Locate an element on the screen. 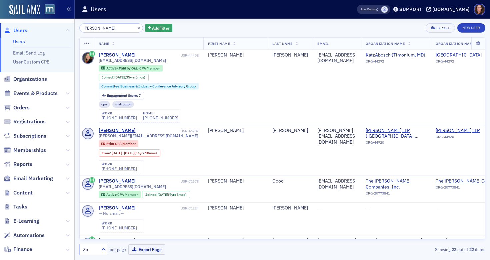 This screenshot has width=490, height=260. div: Joined: 2018-06-20 00:00:00 is located at coordinates (166, 195).